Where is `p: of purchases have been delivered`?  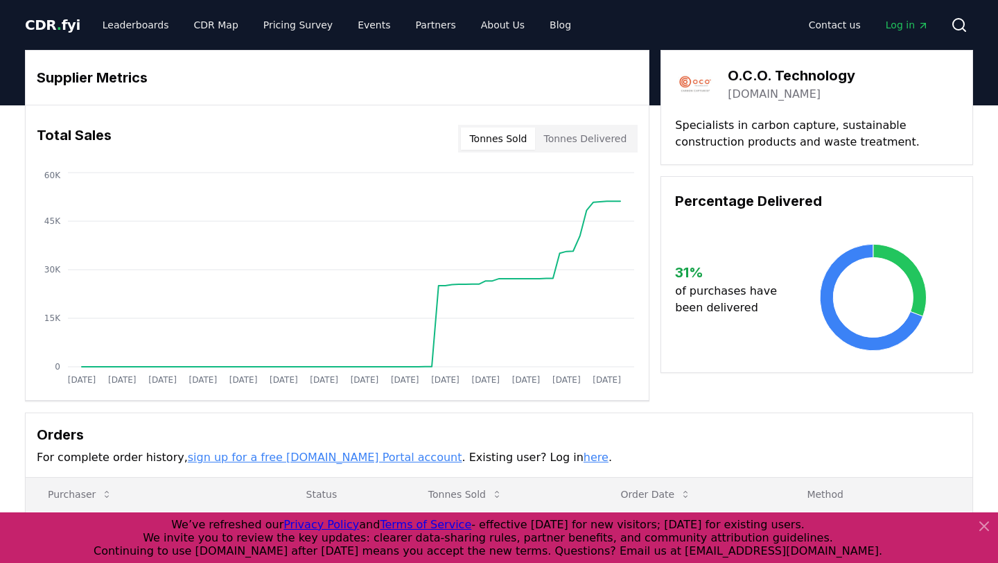
p: of purchases have been delivered is located at coordinates (731, 299).